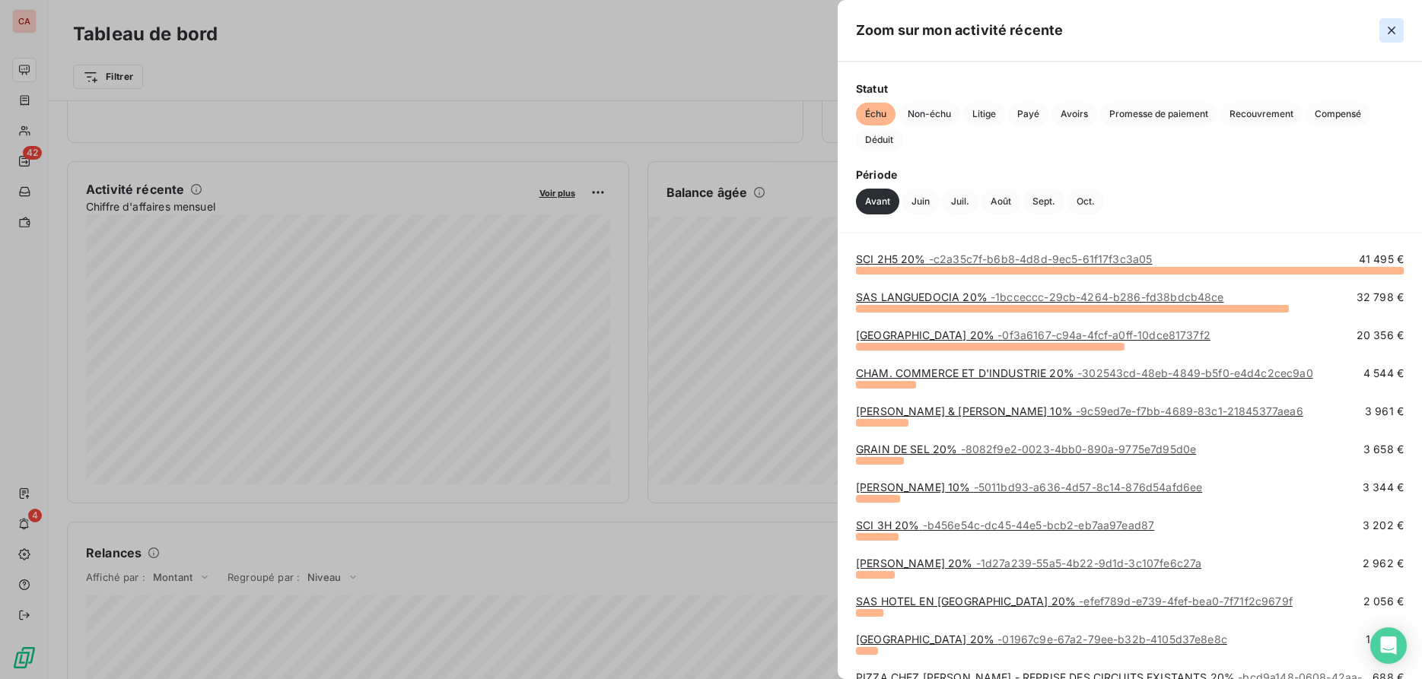 The image size is (1422, 679). What do you see at coordinates (1383, 564) in the screenshot?
I see `span: 2 962 €` at bounding box center [1383, 564].